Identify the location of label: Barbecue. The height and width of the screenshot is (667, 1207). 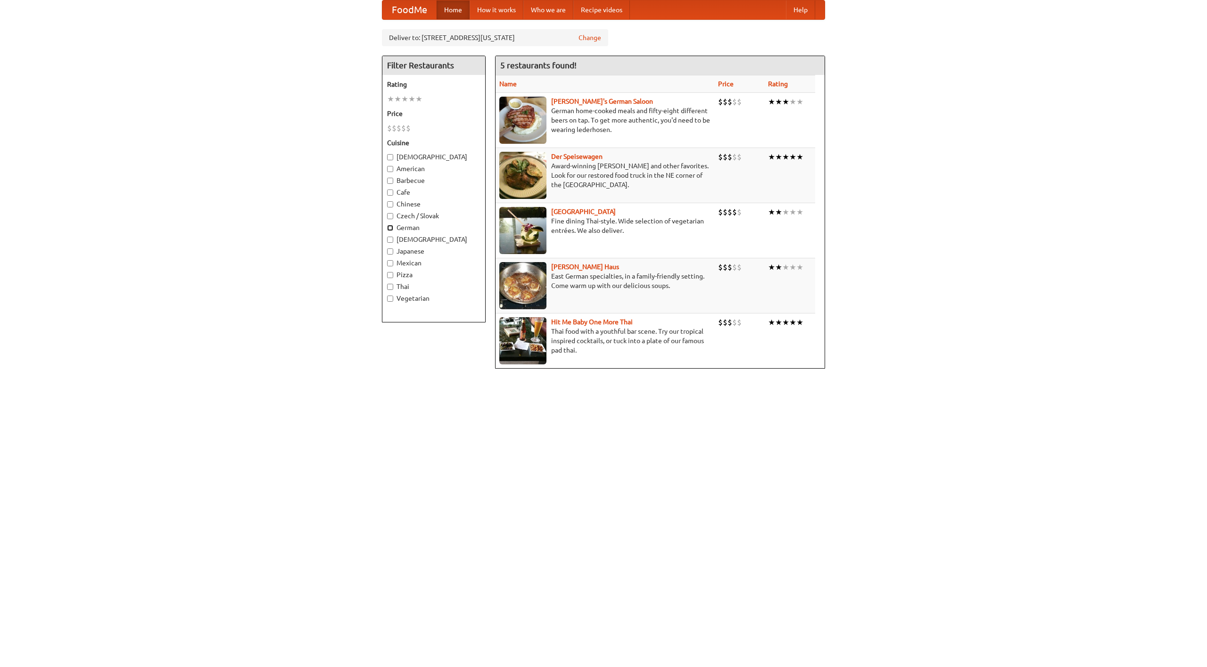
(434, 181).